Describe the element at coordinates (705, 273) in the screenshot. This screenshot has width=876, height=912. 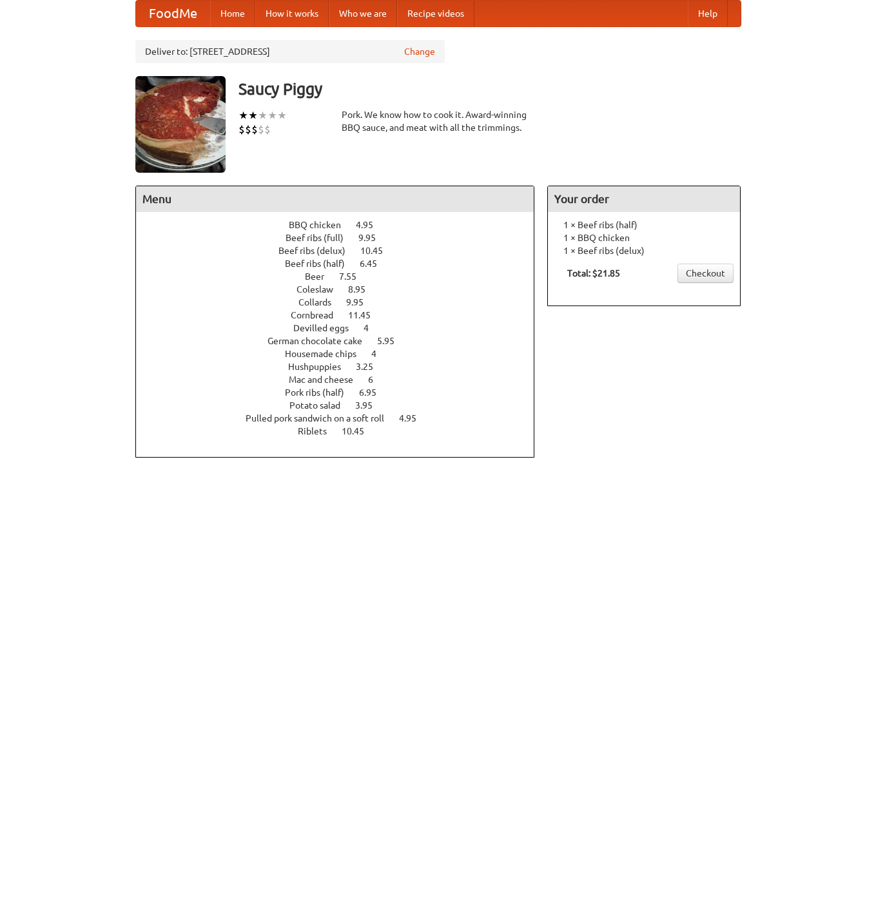
I see `a: Checkout` at that location.